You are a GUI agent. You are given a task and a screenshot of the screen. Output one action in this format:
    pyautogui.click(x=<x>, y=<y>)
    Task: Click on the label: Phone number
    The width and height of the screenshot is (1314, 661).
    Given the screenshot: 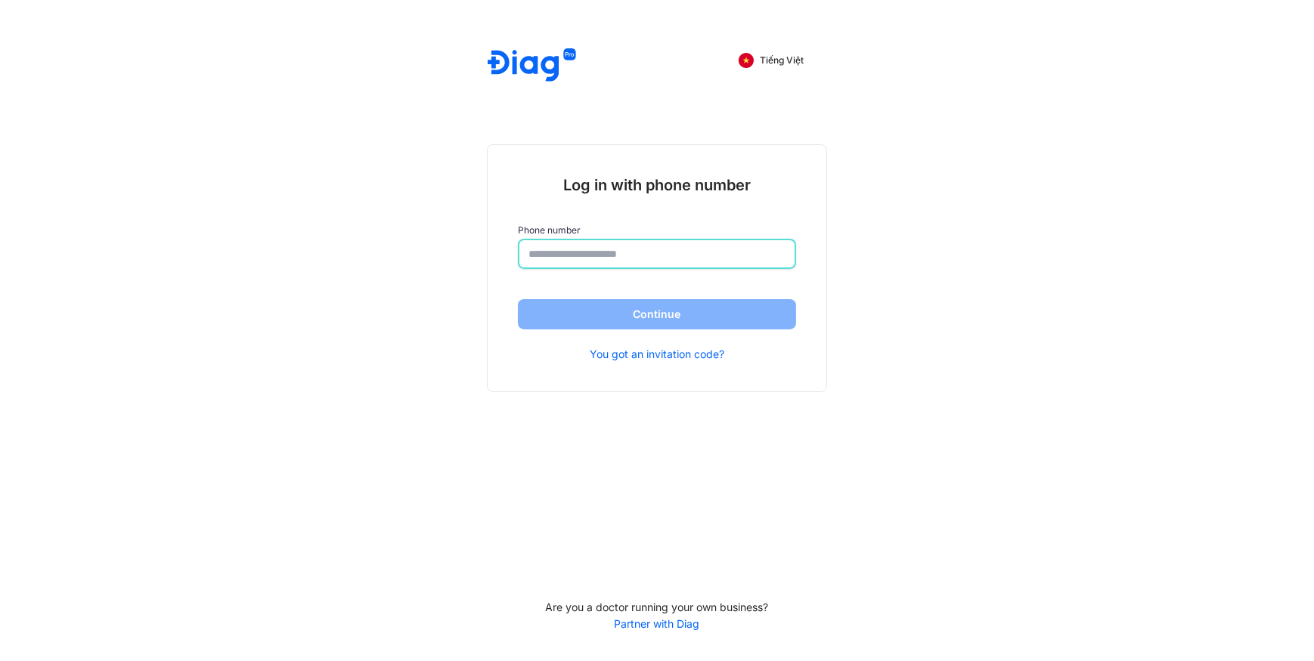 What is the action you would take?
    pyautogui.click(x=657, y=231)
    